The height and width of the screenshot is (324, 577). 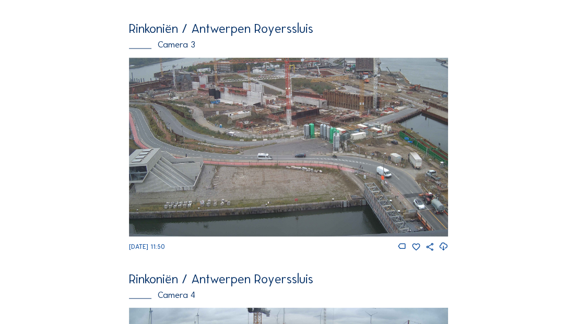 I want to click on img: Image, so click(x=288, y=147).